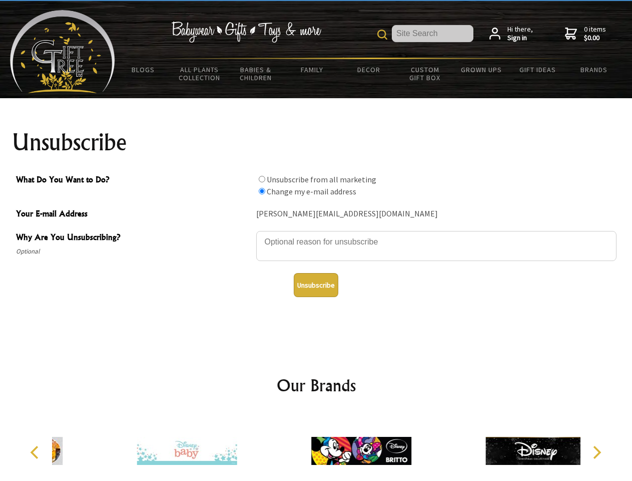 The width and height of the screenshot is (632, 481). I want to click on a: Brands, so click(594, 70).